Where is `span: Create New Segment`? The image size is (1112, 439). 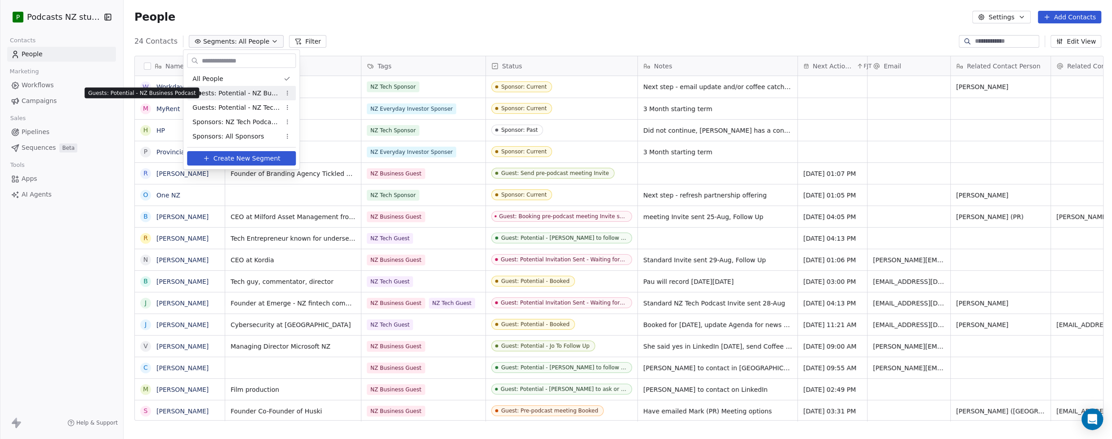 span: Create New Segment is located at coordinates (247, 158).